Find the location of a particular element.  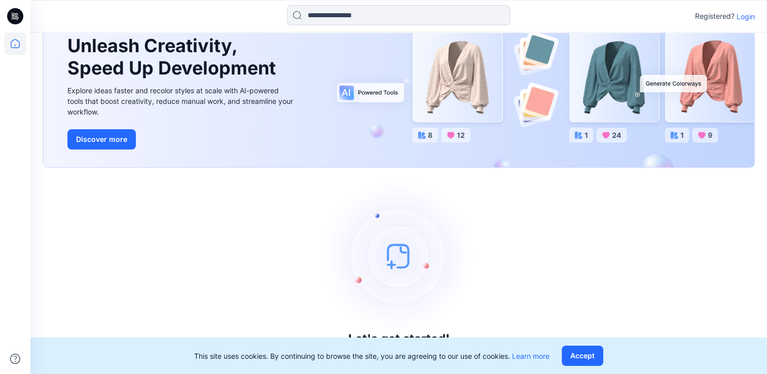

p: This site uses cookies. By continuing to browse the site, you are agreeing to our use of cookies. is located at coordinates (372, 356).